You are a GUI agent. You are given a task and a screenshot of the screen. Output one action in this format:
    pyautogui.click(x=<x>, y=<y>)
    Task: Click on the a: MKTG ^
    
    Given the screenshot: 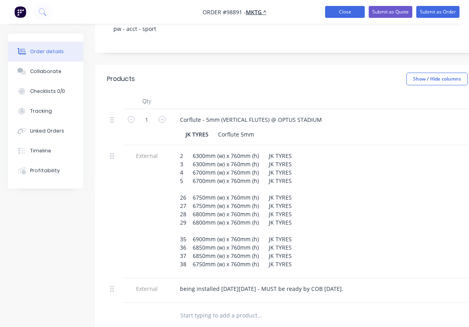 What is the action you would take?
    pyautogui.click(x=256, y=12)
    